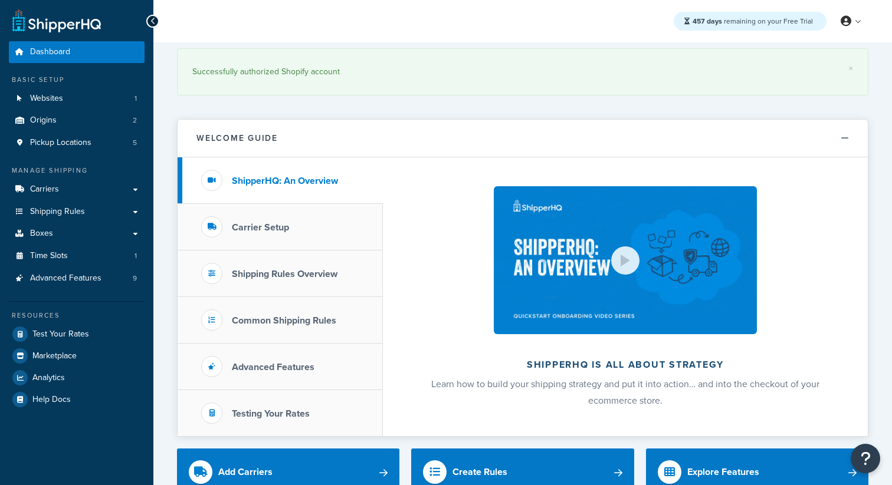 Image resolution: width=892 pixels, height=485 pixels. What do you see at coordinates (77, 143) in the screenshot?
I see `li: Pickup Locations` at bounding box center [77, 143].